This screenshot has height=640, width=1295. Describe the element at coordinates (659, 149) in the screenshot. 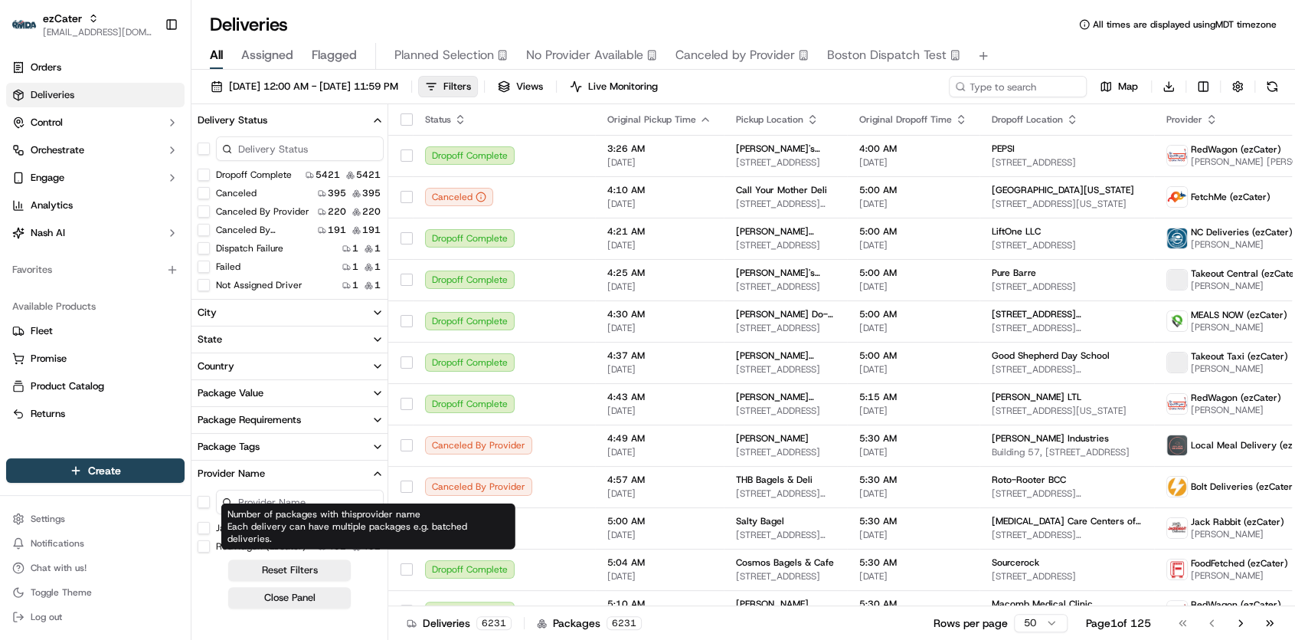

I see `span: 3:26 AM` at that location.